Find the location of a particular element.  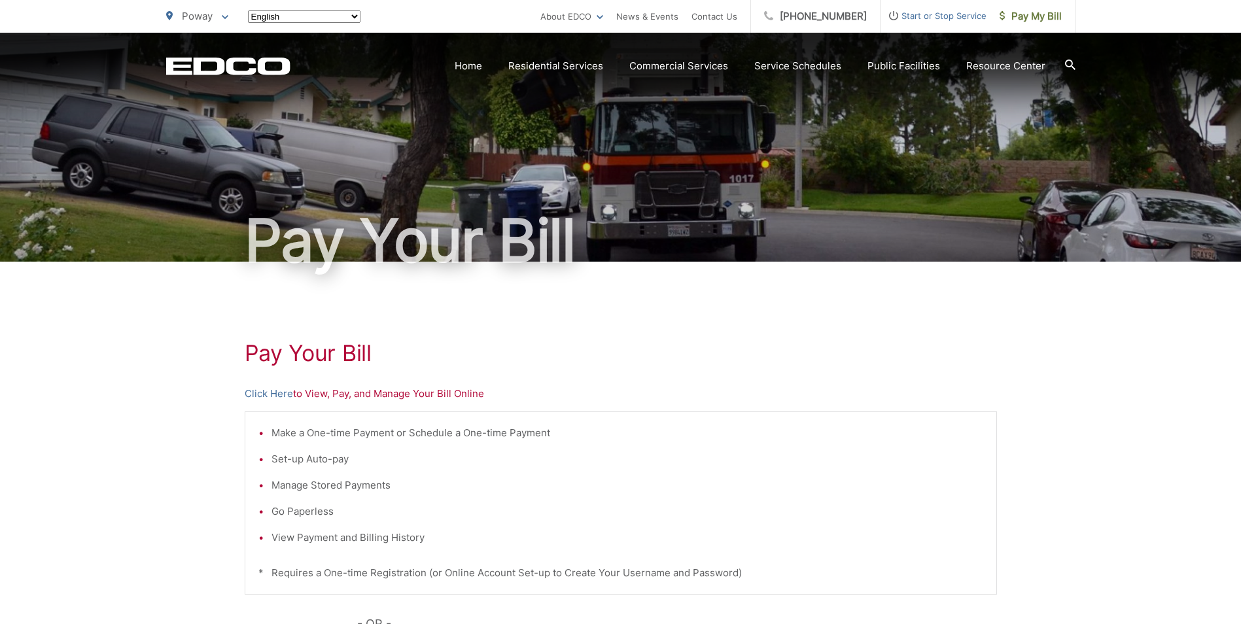

li: View Payment and Billing History is located at coordinates (627, 538).